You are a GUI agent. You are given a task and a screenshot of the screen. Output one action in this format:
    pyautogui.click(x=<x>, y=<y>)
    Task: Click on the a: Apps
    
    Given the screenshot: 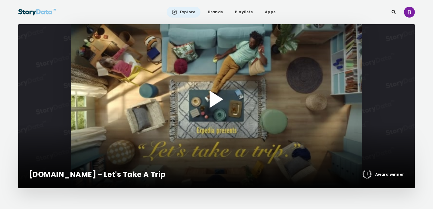 What is the action you would take?
    pyautogui.click(x=270, y=12)
    